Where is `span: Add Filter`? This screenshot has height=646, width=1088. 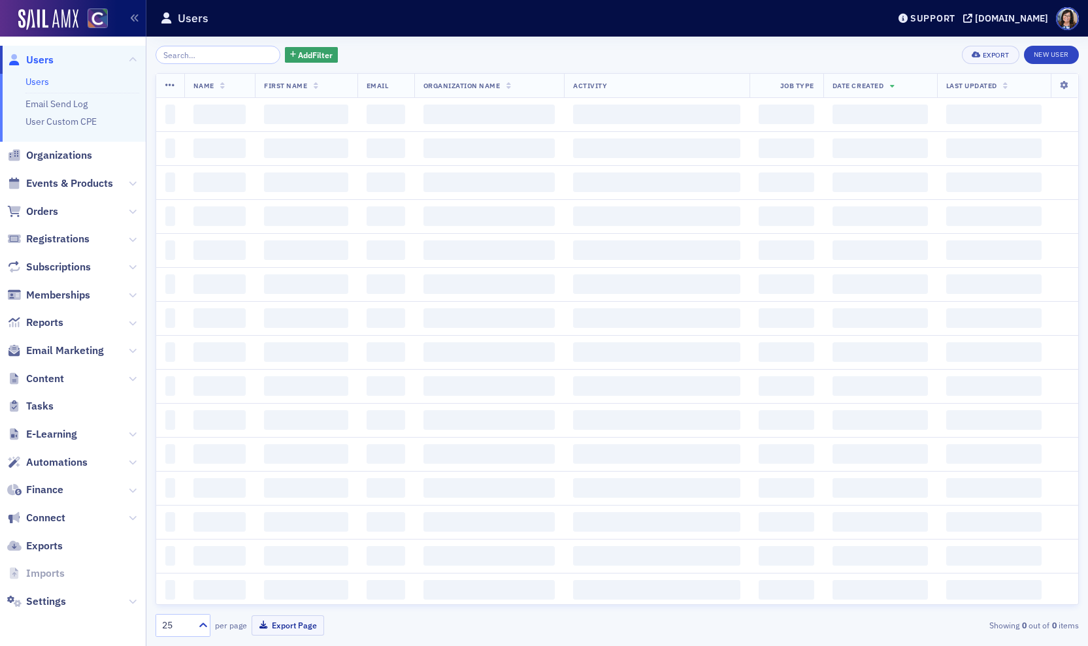 span: Add Filter is located at coordinates (315, 55).